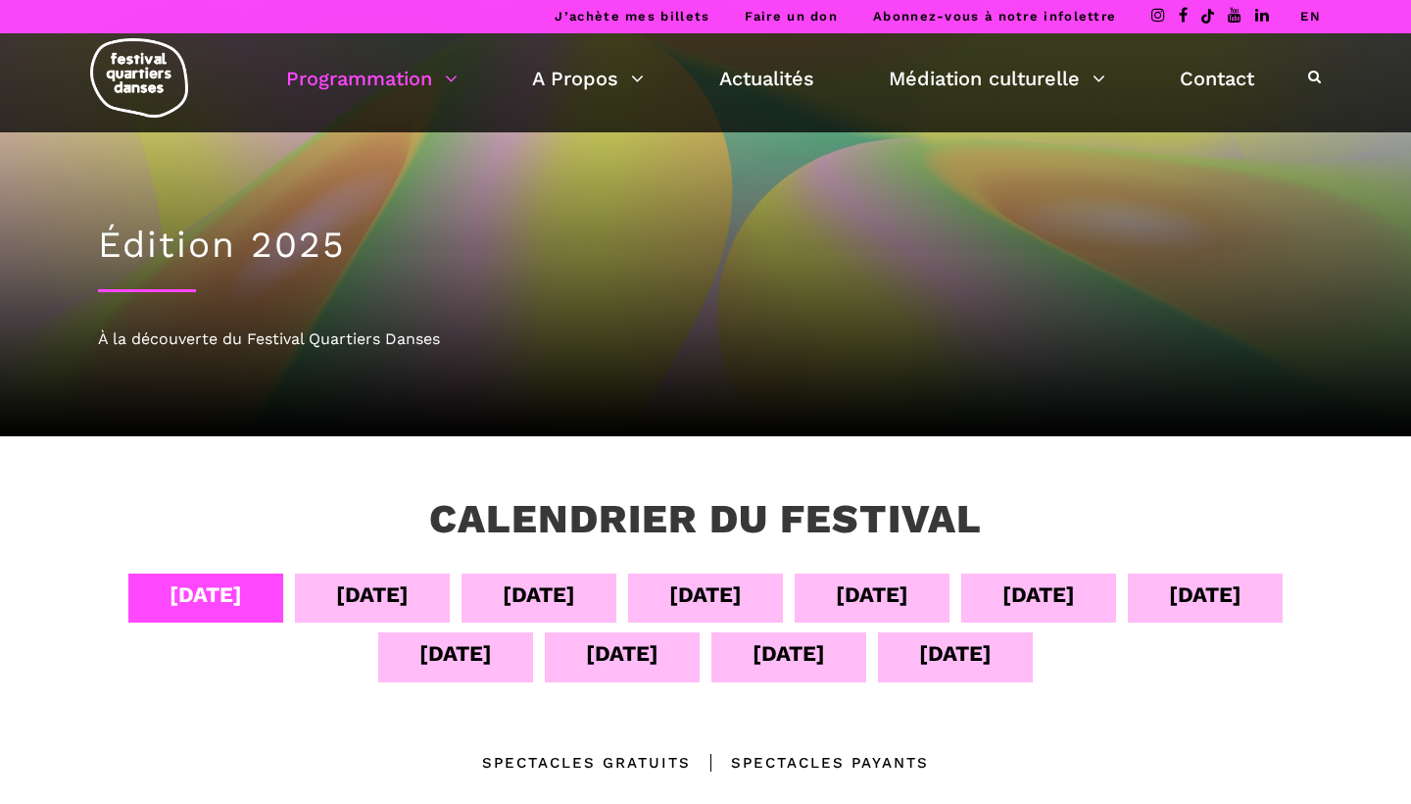 The height and width of the screenshot is (804, 1411). Describe the element at coordinates (706, 245) in the screenshot. I see `h1: Édition 2025` at that location.